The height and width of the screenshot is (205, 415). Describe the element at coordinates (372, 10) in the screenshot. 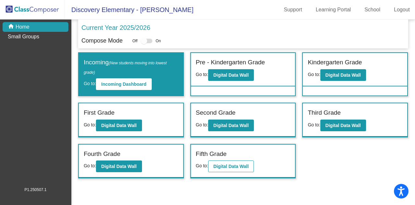

I see `a: School` at that location.